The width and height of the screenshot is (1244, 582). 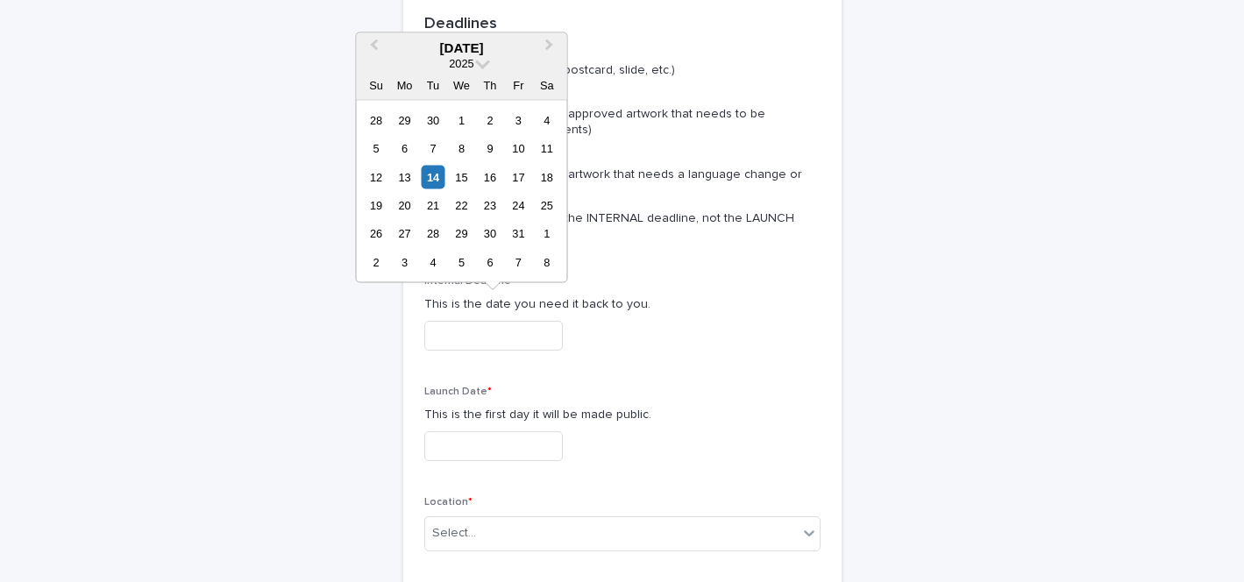 I want to click on p: ARTWORK UPDATE 3 business days (existing approved artwork that needs to be formatted for other el..., so click(x=619, y=114).